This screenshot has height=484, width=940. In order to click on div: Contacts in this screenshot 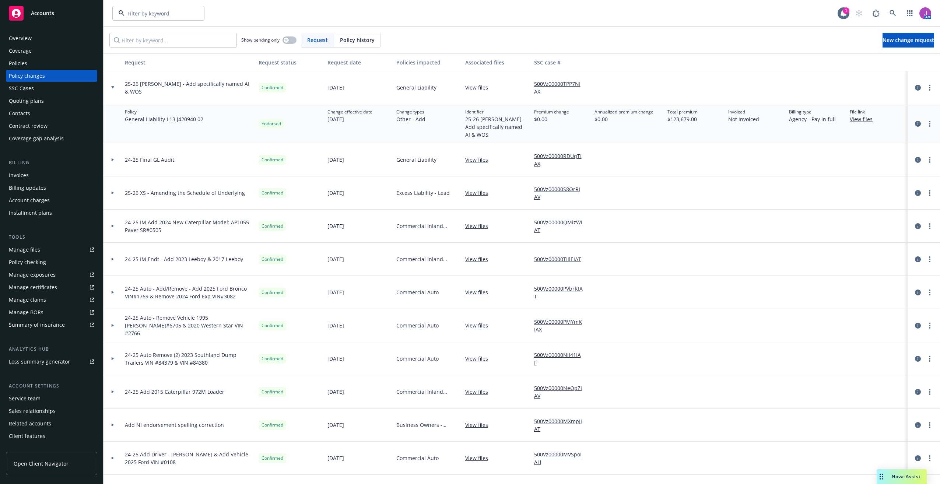, I will do `click(20, 113)`.